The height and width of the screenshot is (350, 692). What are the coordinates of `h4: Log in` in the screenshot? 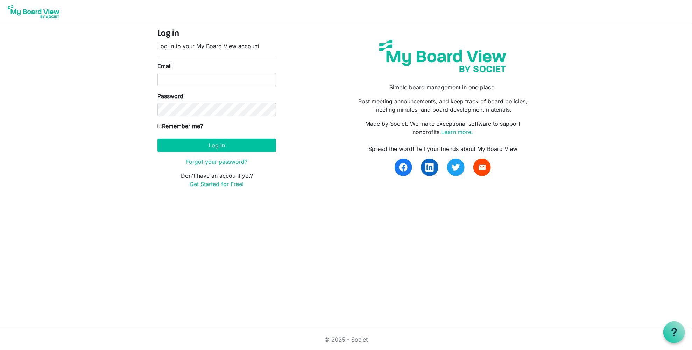 It's located at (217, 34).